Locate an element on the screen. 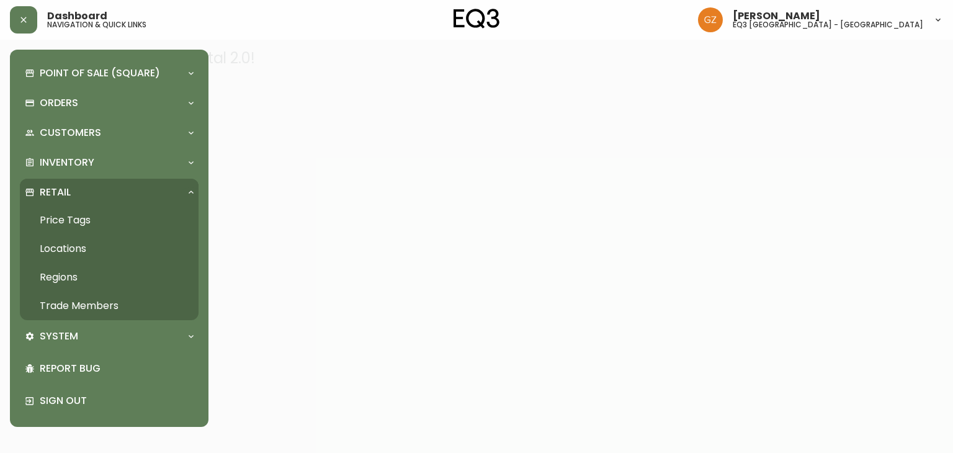 The height and width of the screenshot is (453, 953). img: 78875dbee59462ec7ba26e296000f7de is located at coordinates (711, 20).